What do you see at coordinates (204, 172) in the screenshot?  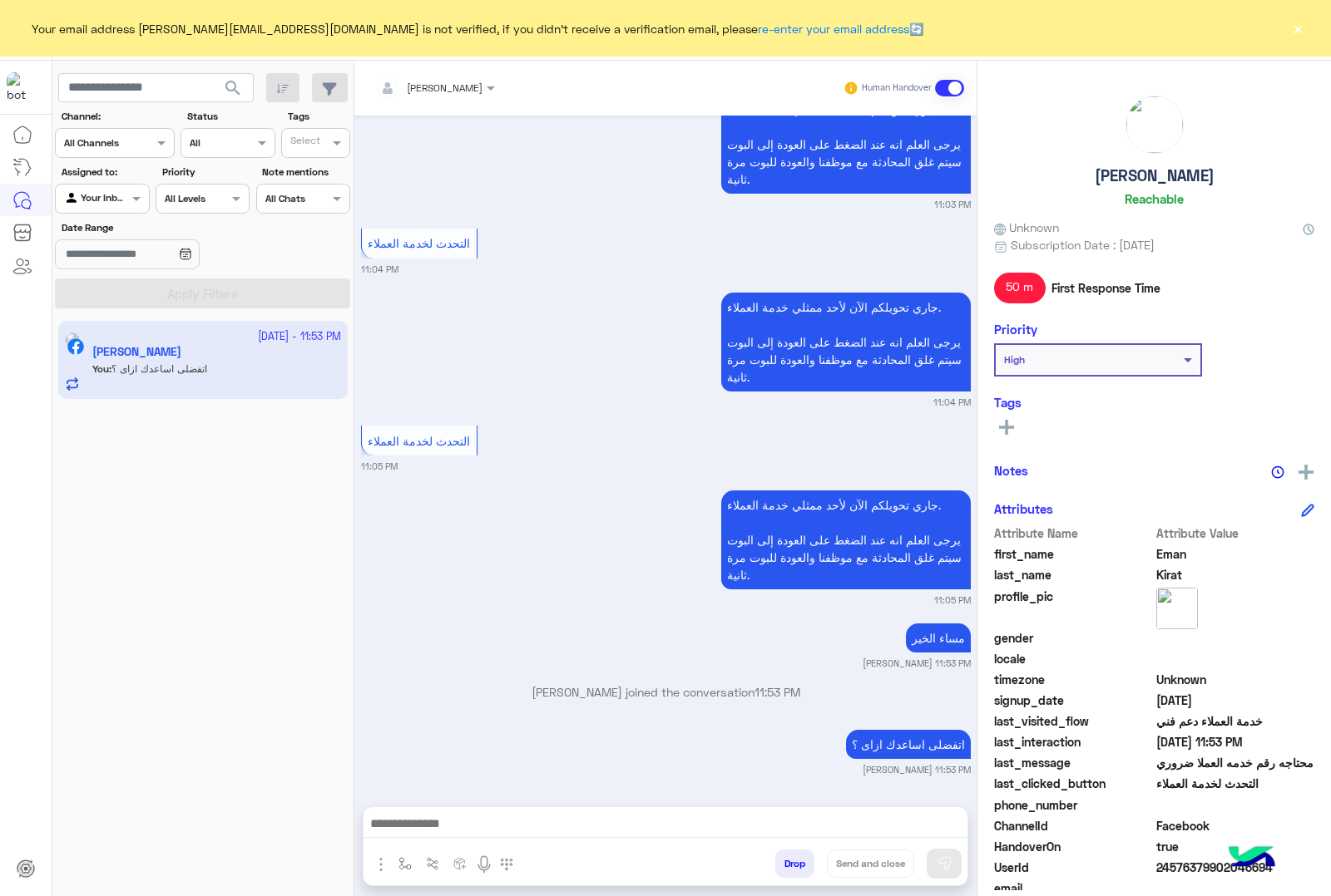 I see `label: Priority` at bounding box center [204, 172].